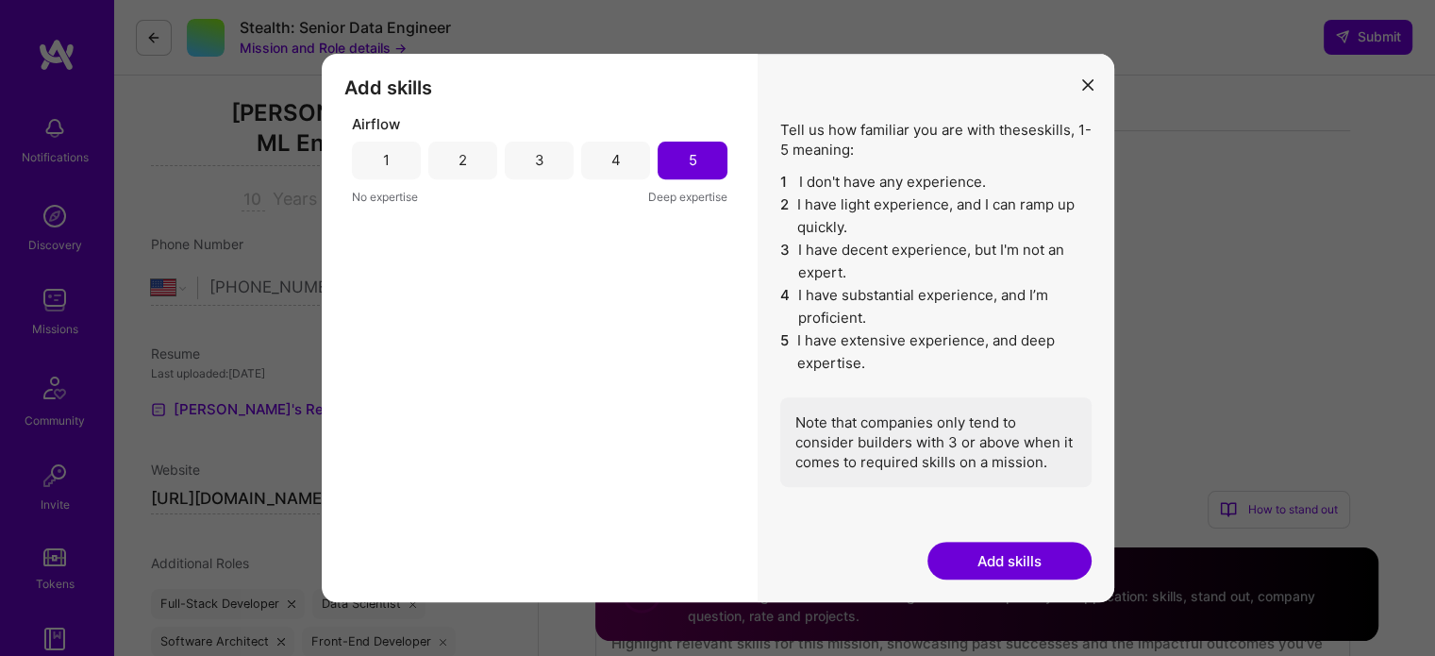  What do you see at coordinates (540, 88) in the screenshot?
I see `h3: Add skills` at bounding box center [540, 88].